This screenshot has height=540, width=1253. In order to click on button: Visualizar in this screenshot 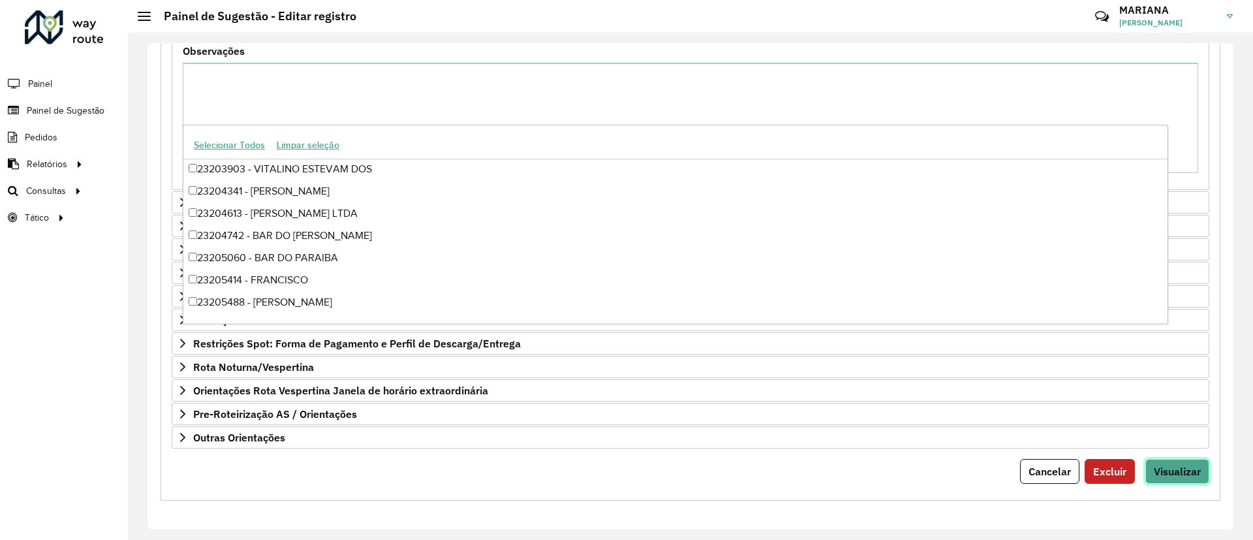, I will do `click(1177, 471)`.